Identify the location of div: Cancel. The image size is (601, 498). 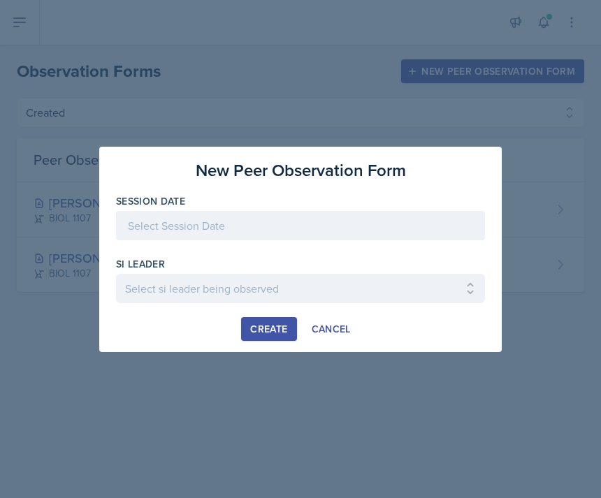
(331, 329).